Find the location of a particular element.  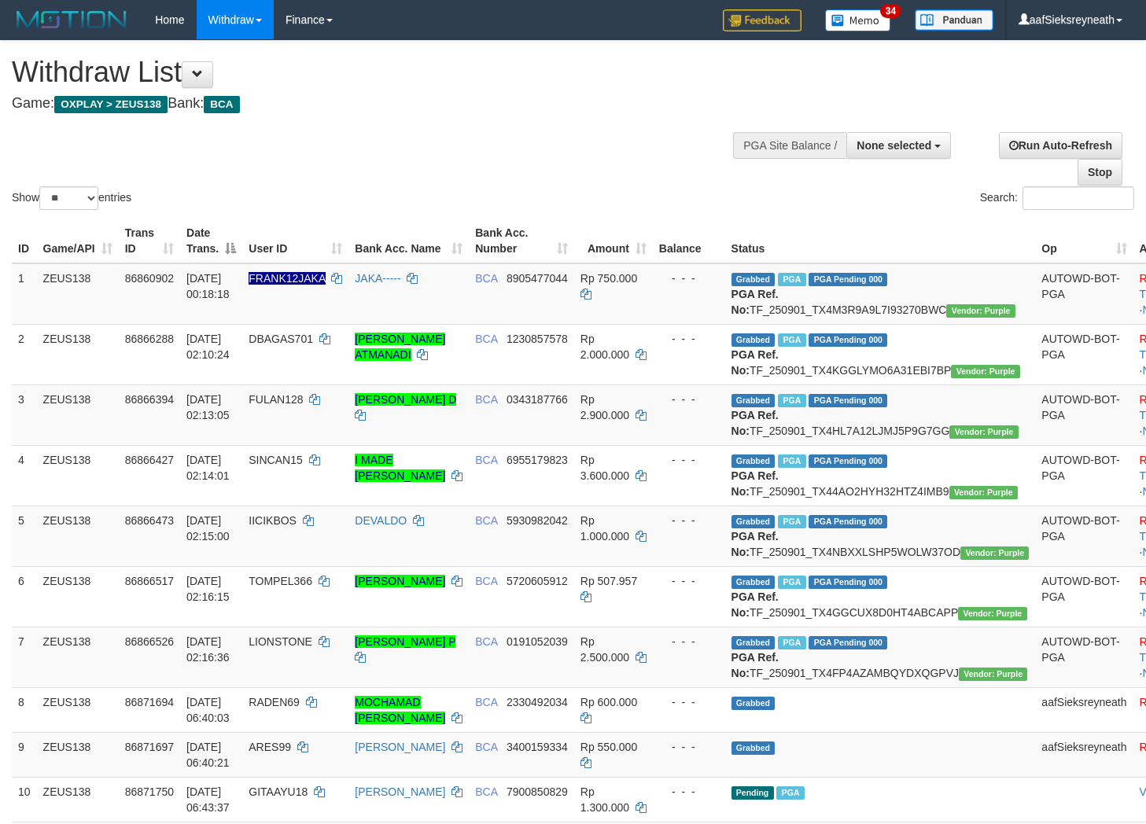

th: Op: activate to sort column ascending is located at coordinates (1084, 241).